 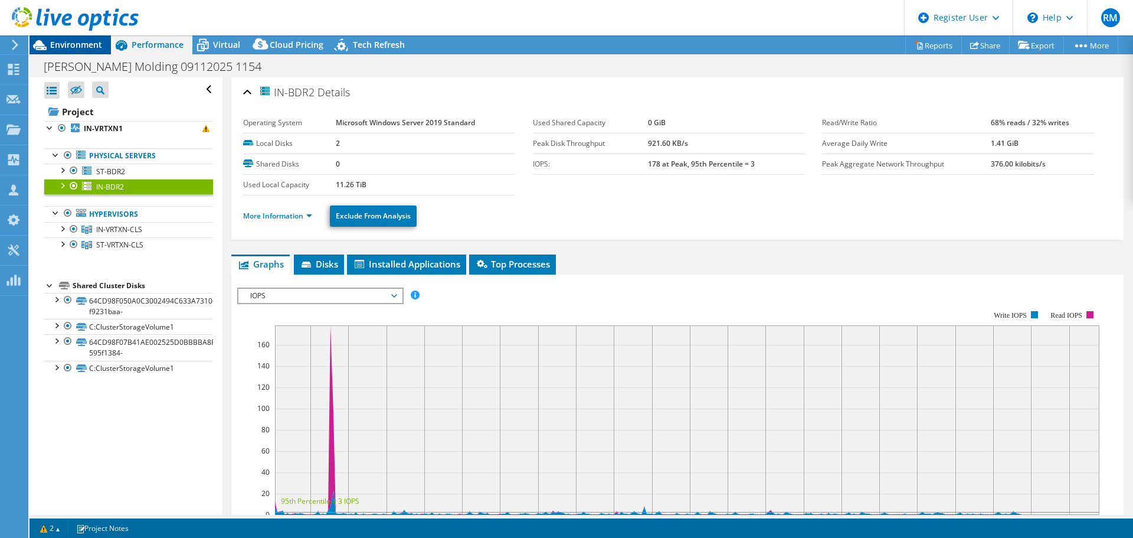 What do you see at coordinates (266, 450) in the screenshot?
I see `text: 60` at bounding box center [266, 450].